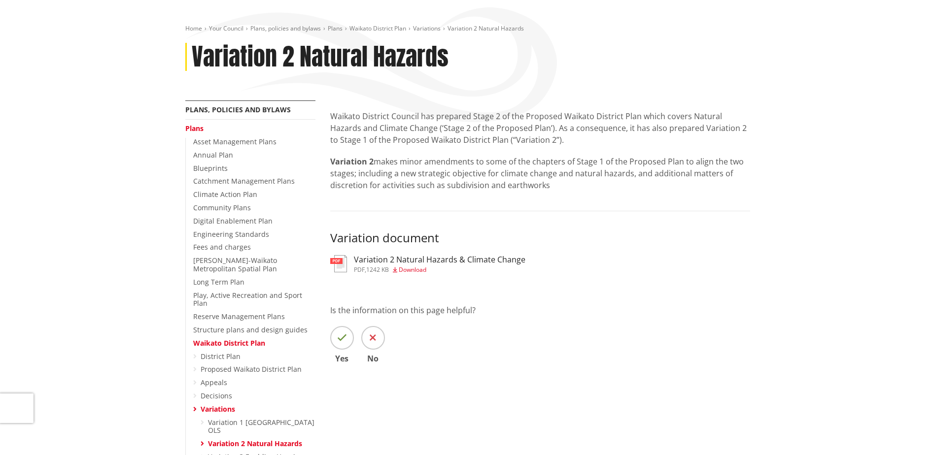 The width and height of the screenshot is (935, 455). What do you see at coordinates (250, 330) in the screenshot?
I see `a: Structure plans and design guides` at bounding box center [250, 330].